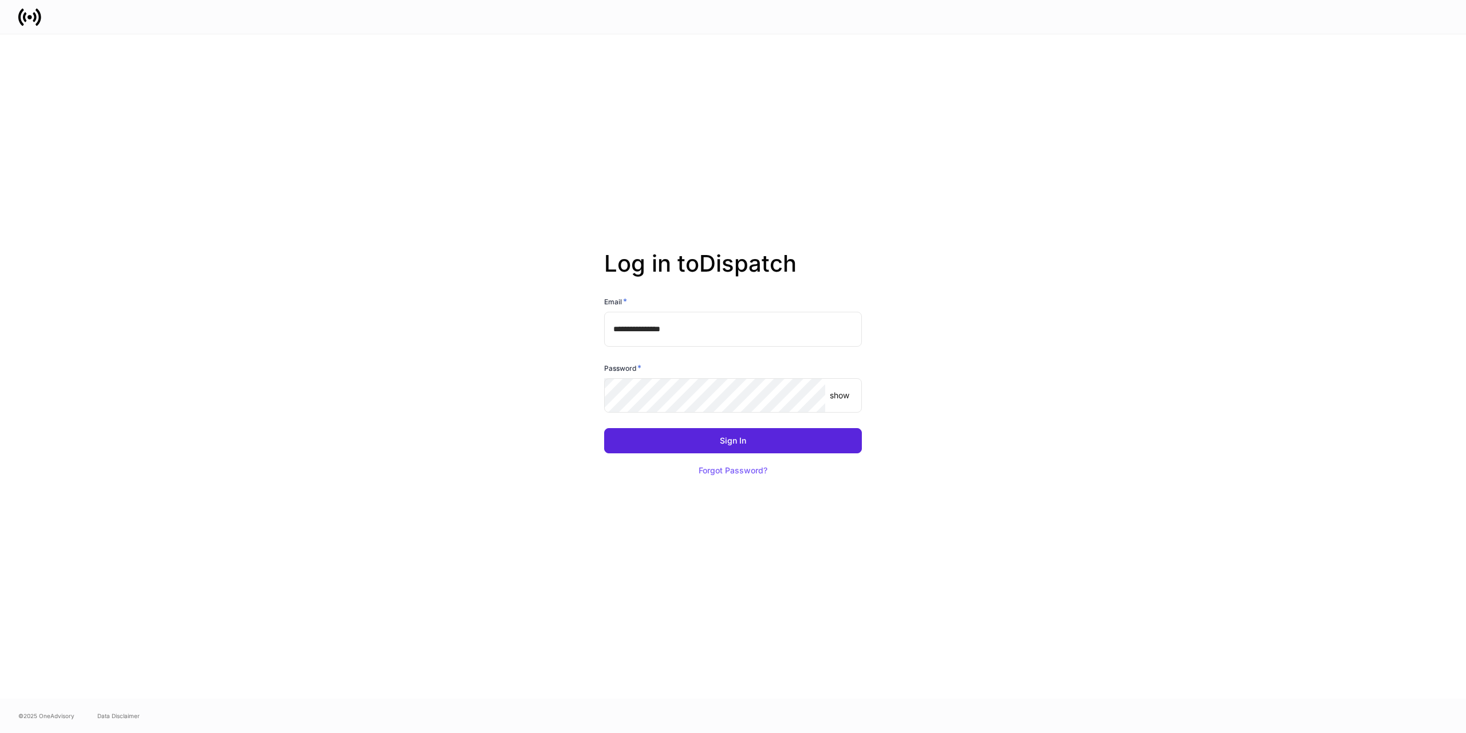 The image size is (1466, 733). What do you see at coordinates (616, 301) in the screenshot?
I see `h6: Email` at bounding box center [616, 301].